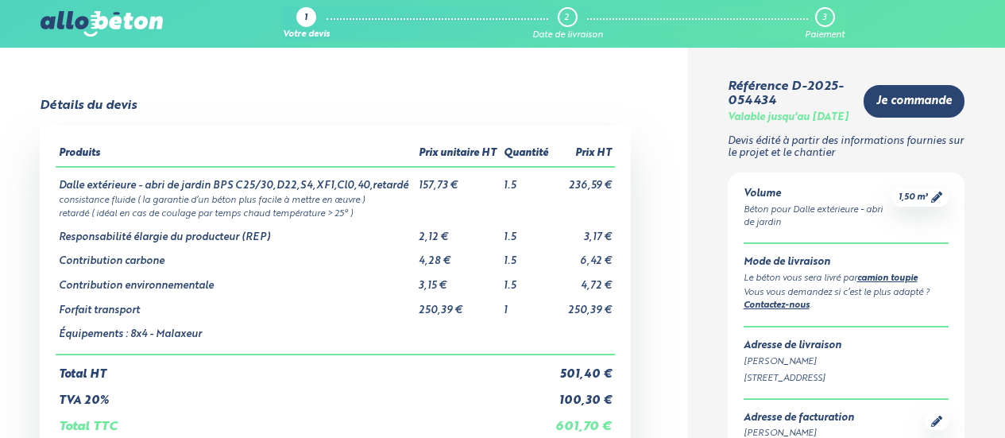 This screenshot has height=438, width=1005. I want to click on td: 1, so click(526, 304).